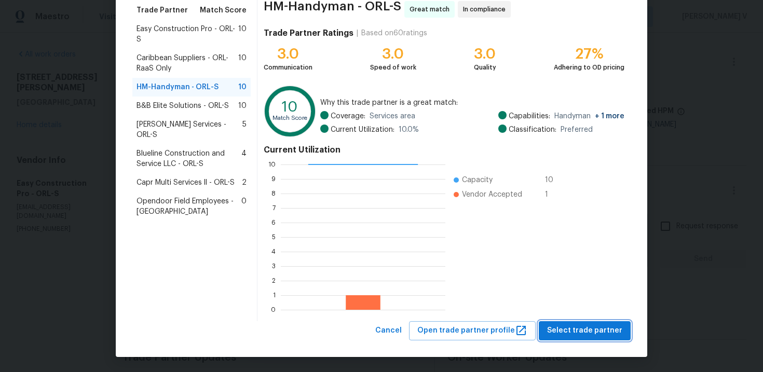 This screenshot has height=372, width=763. What do you see at coordinates (288, 67) in the screenshot?
I see `div: Communication` at bounding box center [288, 67].